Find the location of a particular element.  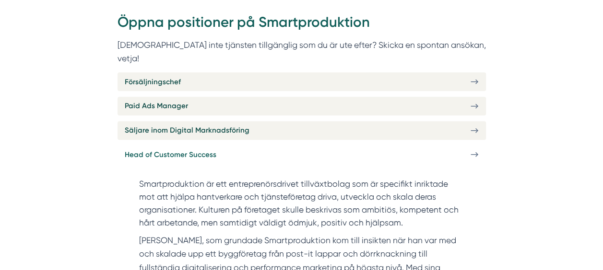

a: Paid Ads Manager is located at coordinates (302, 106).